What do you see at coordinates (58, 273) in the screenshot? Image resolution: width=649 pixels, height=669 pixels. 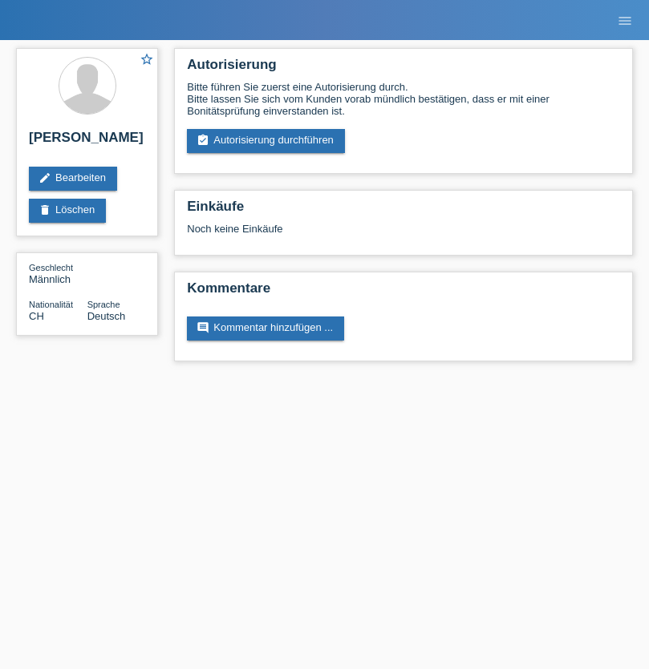 I see `div: Männlich` at bounding box center [58, 273].